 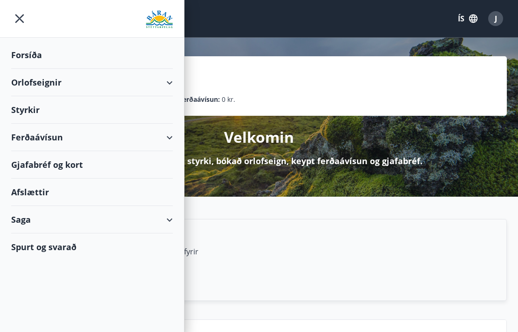 What do you see at coordinates (92, 110) in the screenshot?
I see `div: Styrkir` at bounding box center [92, 110].